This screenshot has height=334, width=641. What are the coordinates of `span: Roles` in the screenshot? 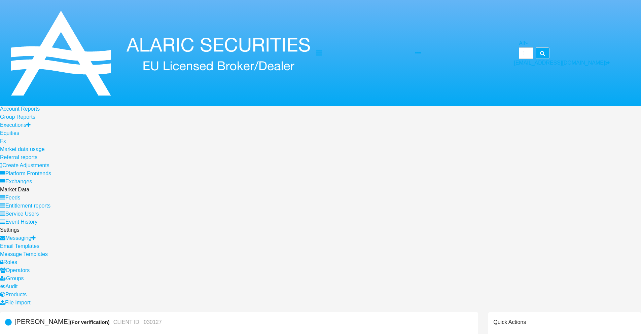 It's located at (10, 262).